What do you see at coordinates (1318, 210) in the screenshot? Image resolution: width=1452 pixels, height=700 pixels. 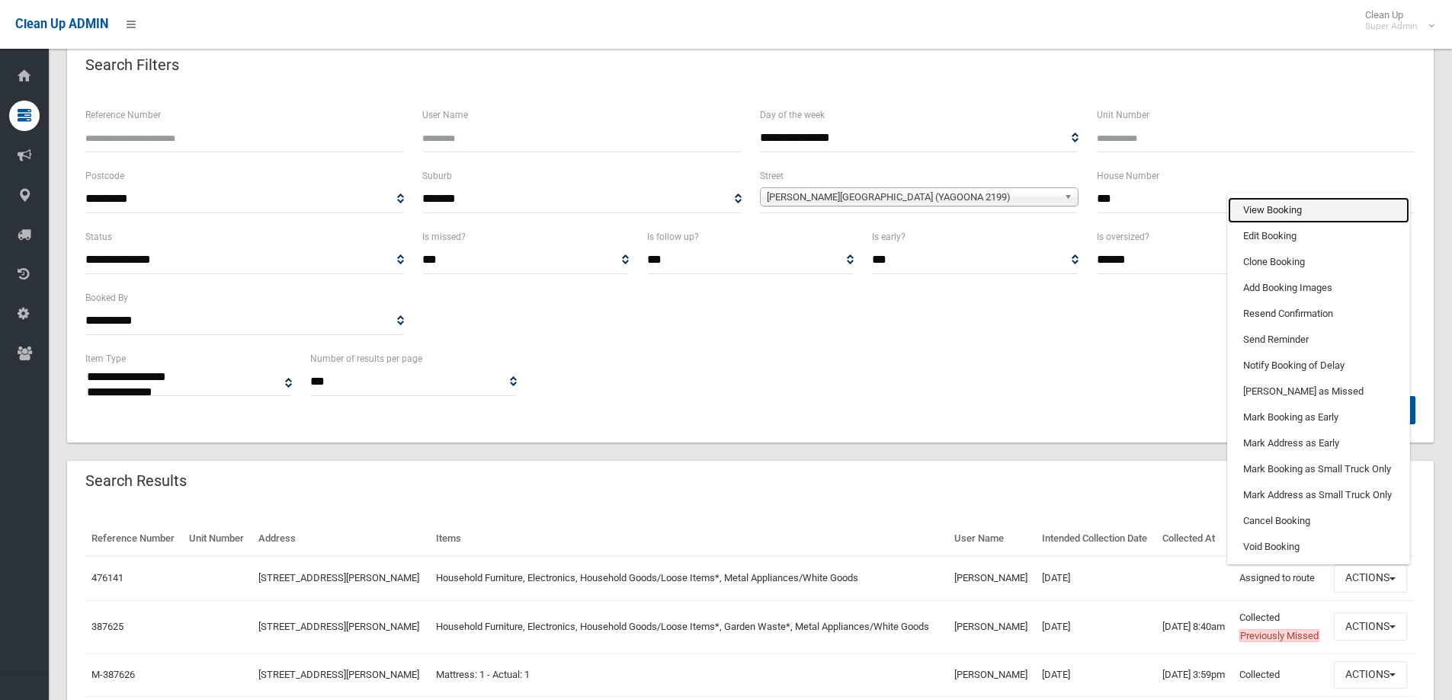 I see `a: View Booking` at bounding box center [1318, 210].